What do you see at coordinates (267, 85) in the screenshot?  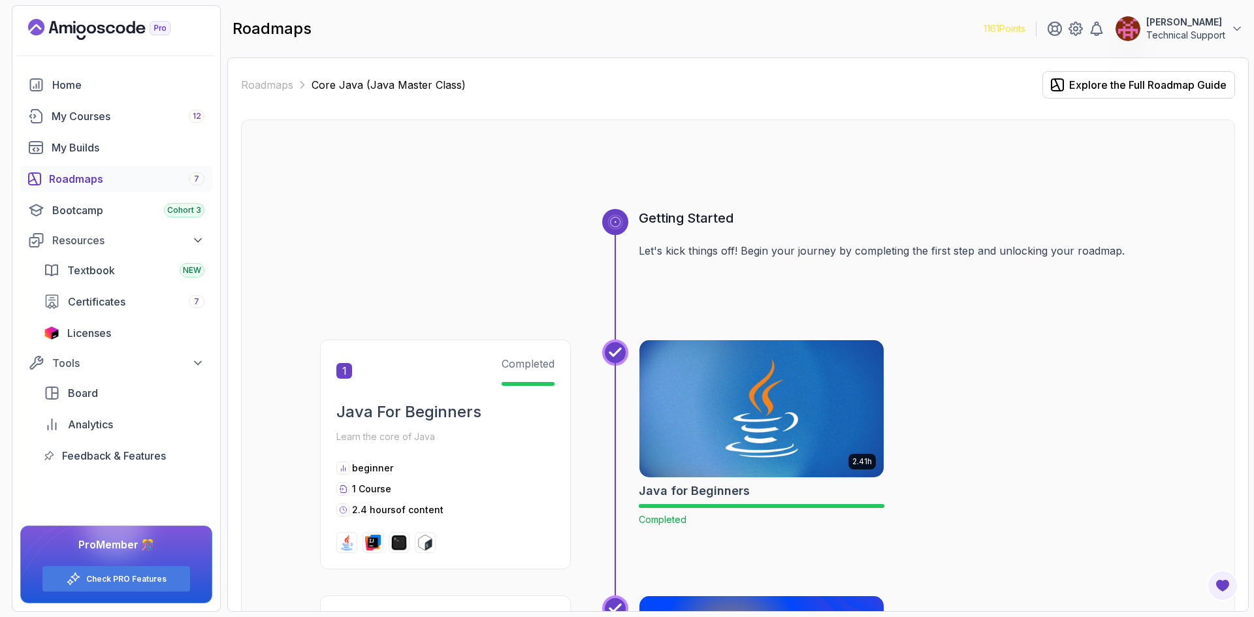 I see `a: Roadmaps` at bounding box center [267, 85].